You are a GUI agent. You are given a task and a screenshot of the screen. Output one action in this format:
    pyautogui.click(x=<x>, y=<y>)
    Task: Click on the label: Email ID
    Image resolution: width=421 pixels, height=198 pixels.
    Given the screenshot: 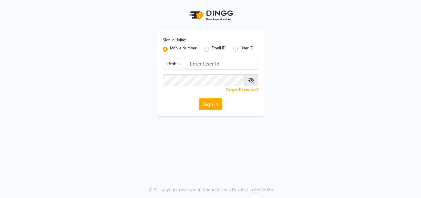 What is the action you would take?
    pyautogui.click(x=219, y=49)
    